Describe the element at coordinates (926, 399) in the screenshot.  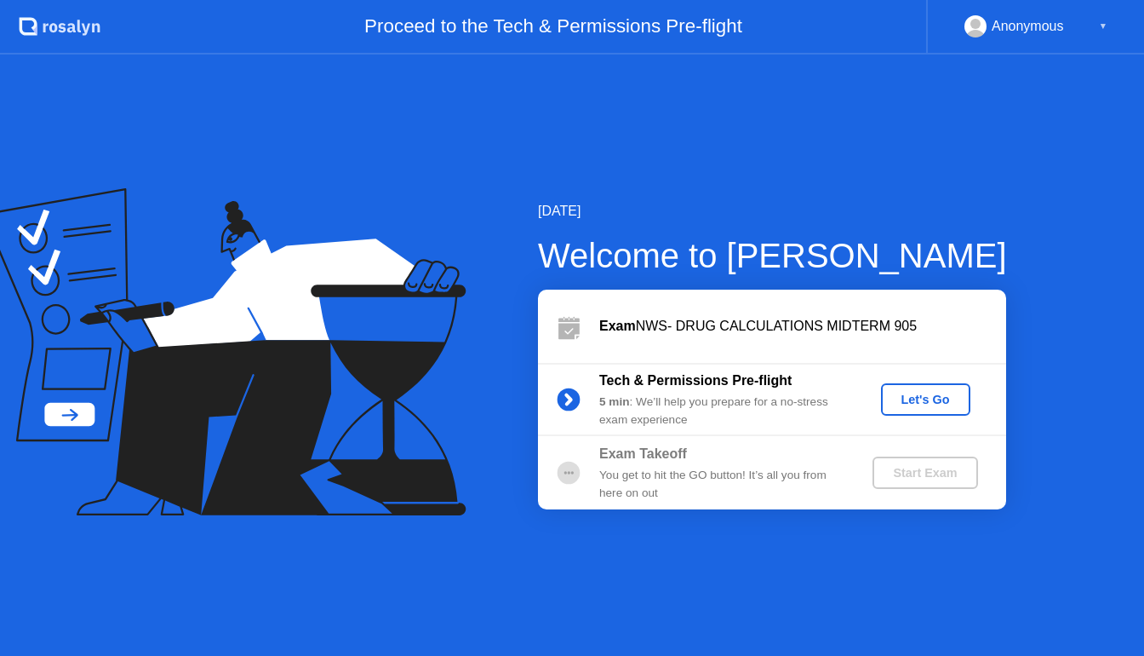
I see `div: Let's Go` at that location.